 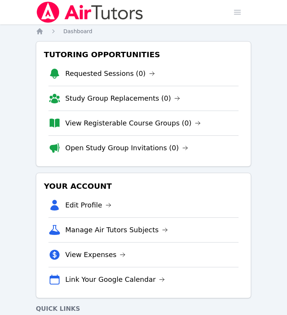 I want to click on a: View Registerable Course Groups (0), so click(x=133, y=123).